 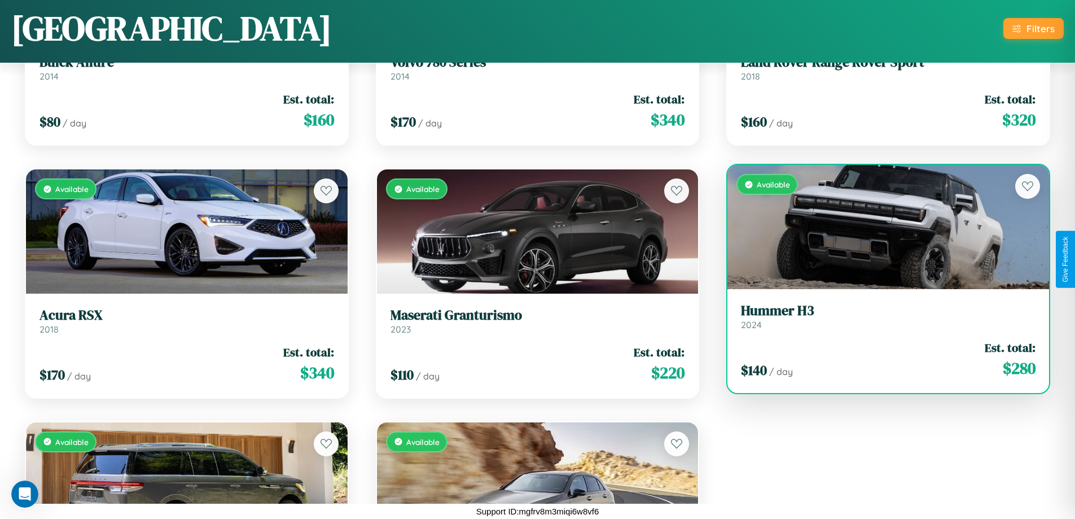 What do you see at coordinates (888, 68) in the screenshot?
I see `a: Land Rover Range Rover Sport2018` at bounding box center [888, 68].